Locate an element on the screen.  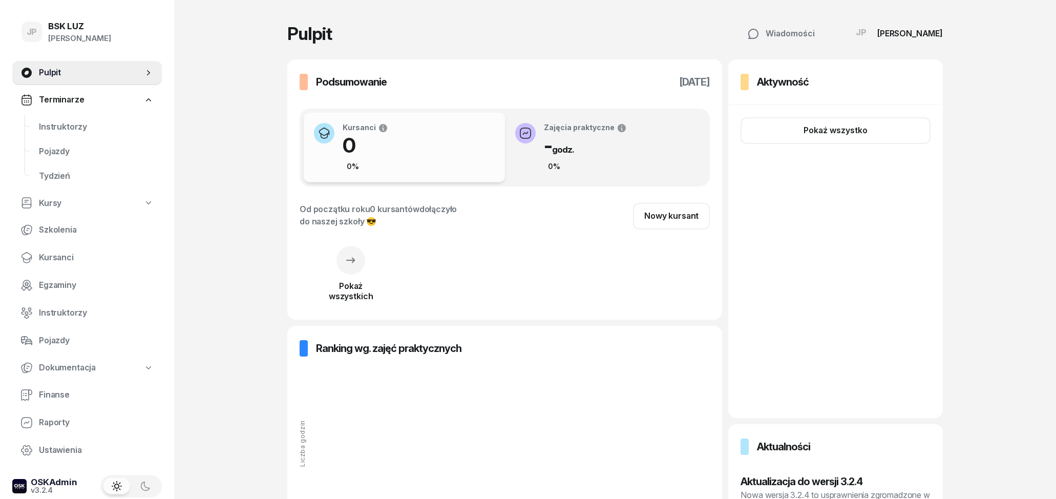
a: Egzaminy is located at coordinates (87, 285).